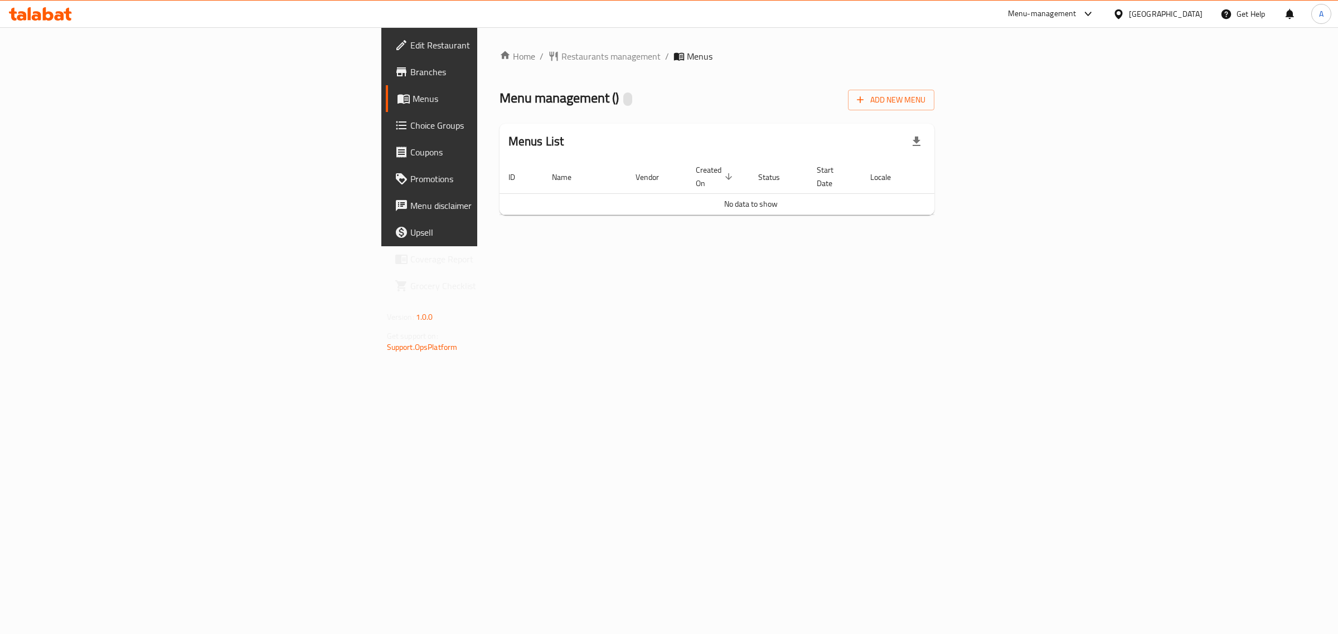 This screenshot has height=634, width=1338. Describe the element at coordinates (503, 72) in the screenshot. I see `span: Branches` at that location.